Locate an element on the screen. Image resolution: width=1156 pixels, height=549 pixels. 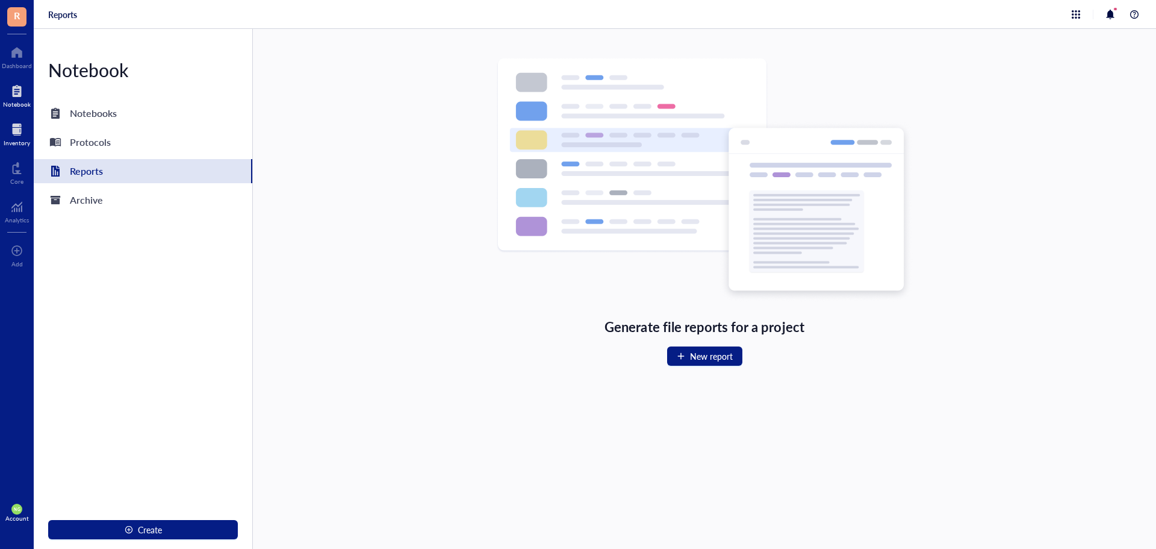
a: Archive is located at coordinates (143, 200).